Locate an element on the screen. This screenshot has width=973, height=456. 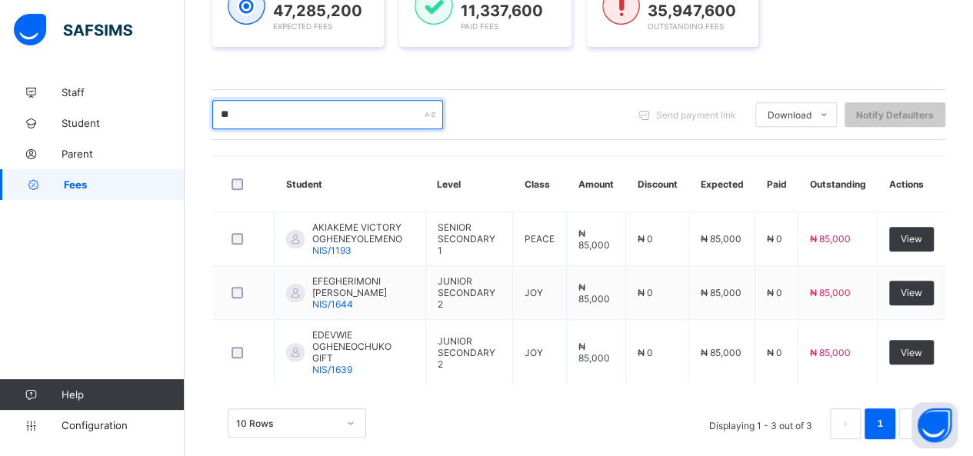
span: SENIOR SECONDARY 1 is located at coordinates (466, 238).